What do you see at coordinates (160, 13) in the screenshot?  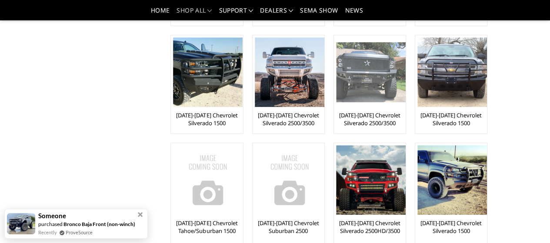 I see `a: Home` at bounding box center [160, 13].